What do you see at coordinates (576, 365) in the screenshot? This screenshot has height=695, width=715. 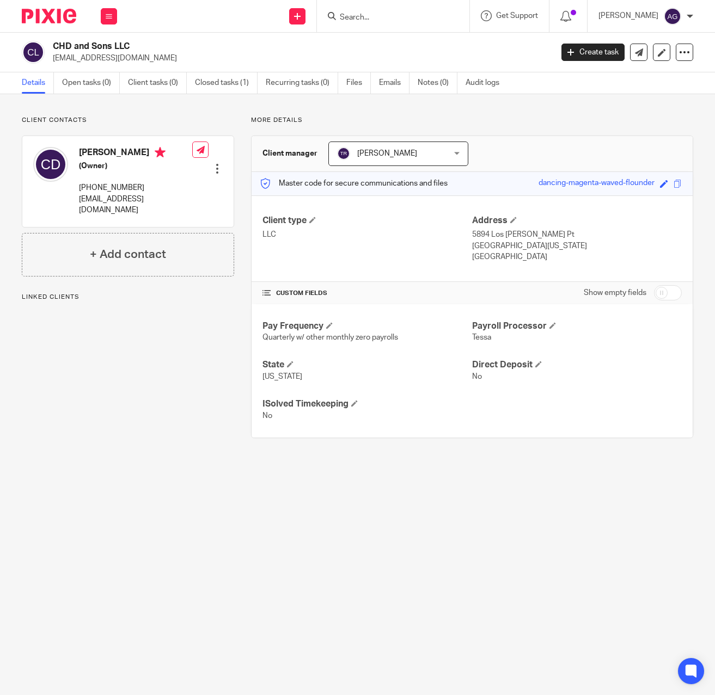 I see `h4: Direct Deposit` at bounding box center [576, 365].